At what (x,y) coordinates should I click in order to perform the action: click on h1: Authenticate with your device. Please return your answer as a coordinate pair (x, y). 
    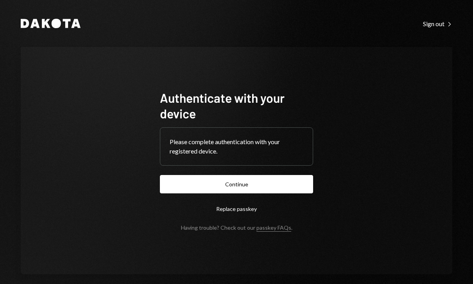
    Looking at the image, I should click on (236, 105).